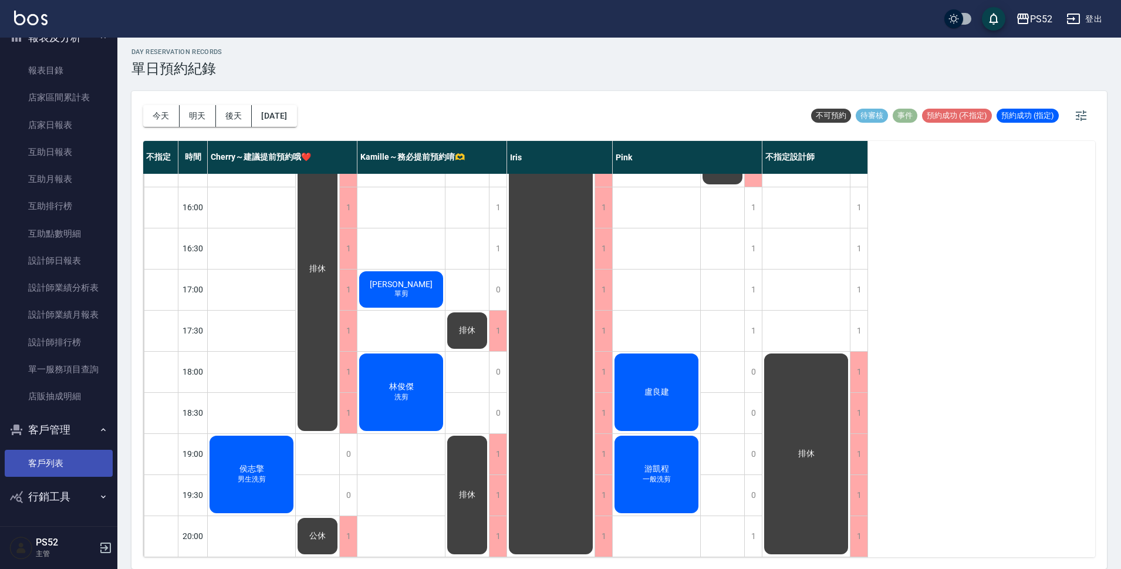  Describe the element at coordinates (234, 116) in the screenshot. I see `button: 後天` at that location.